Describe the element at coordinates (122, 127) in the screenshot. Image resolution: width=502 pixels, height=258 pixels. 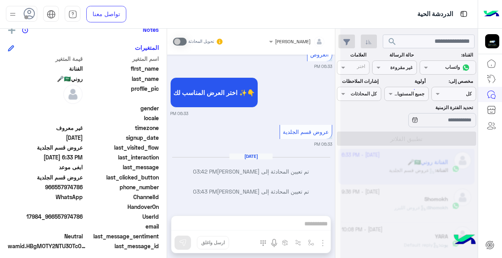
I see `span: timezone` at that location.